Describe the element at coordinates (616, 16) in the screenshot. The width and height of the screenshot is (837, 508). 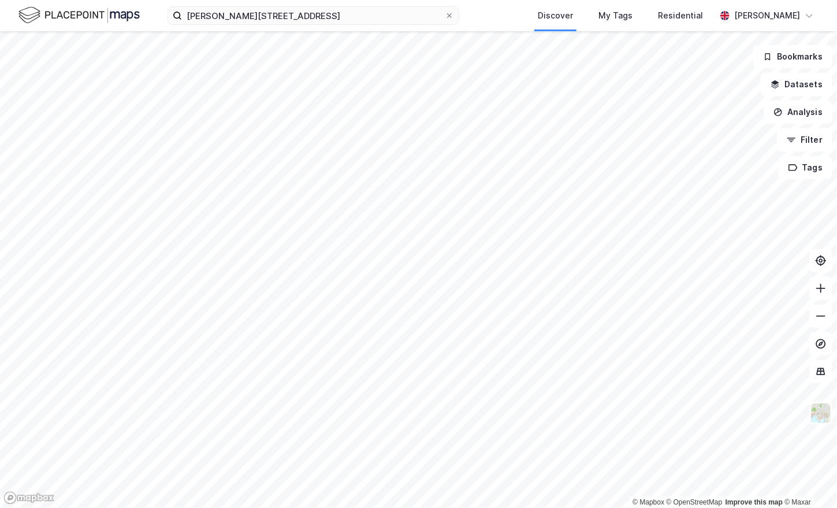
I see `div: My Tags` at that location.